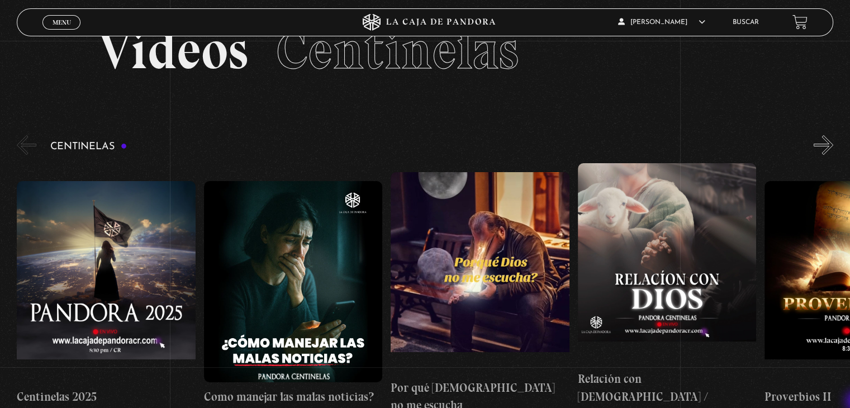 Image resolution: width=850 pixels, height=408 pixels. I want to click on a: View your shopping cart, so click(799, 22).